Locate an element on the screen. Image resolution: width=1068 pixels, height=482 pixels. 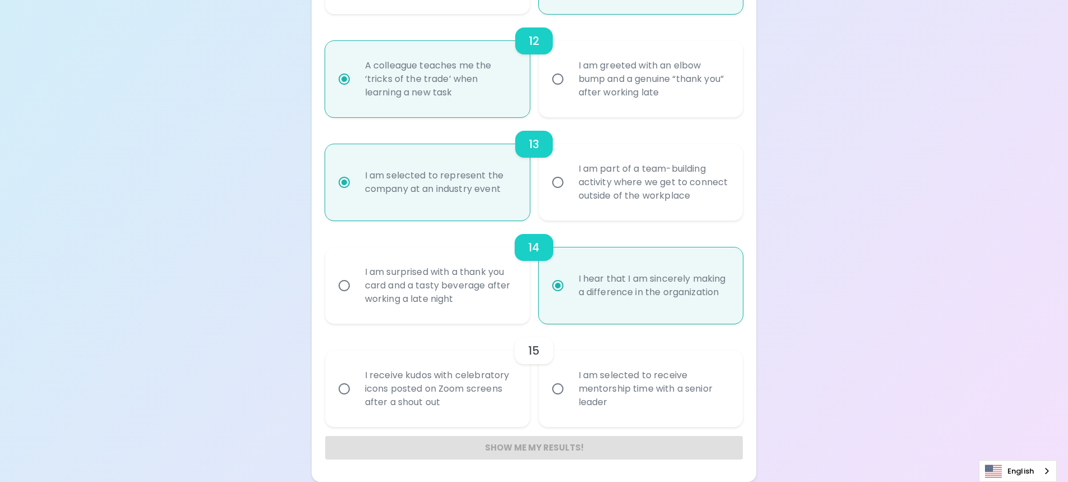
div: I am surprised with a thank you card and a tasty beverage after working a late night is located at coordinates (440, 285).